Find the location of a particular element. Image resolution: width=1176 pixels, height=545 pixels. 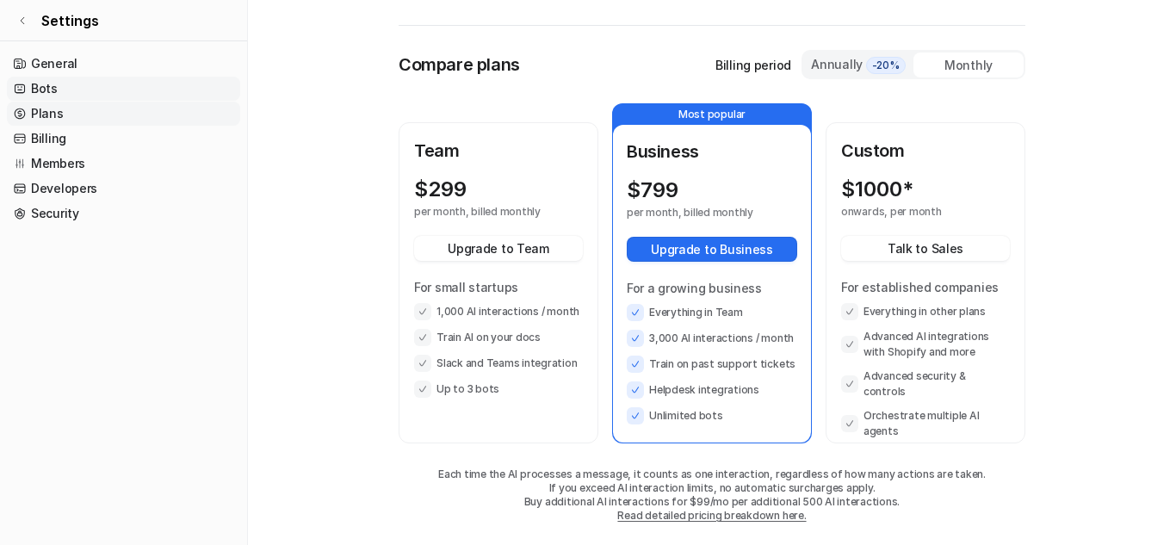

a: Read detailed pricing breakdown here. is located at coordinates (711, 515).